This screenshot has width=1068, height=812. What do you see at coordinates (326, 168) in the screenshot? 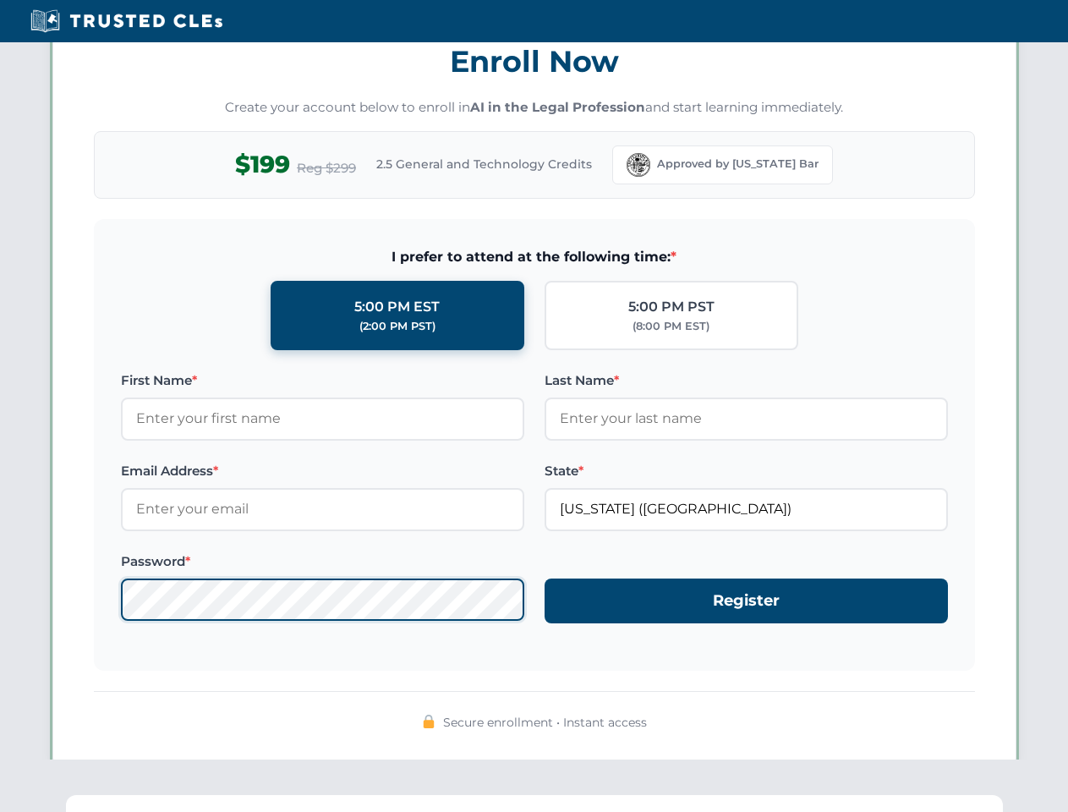
I see `span: Reg $299` at bounding box center [326, 168].